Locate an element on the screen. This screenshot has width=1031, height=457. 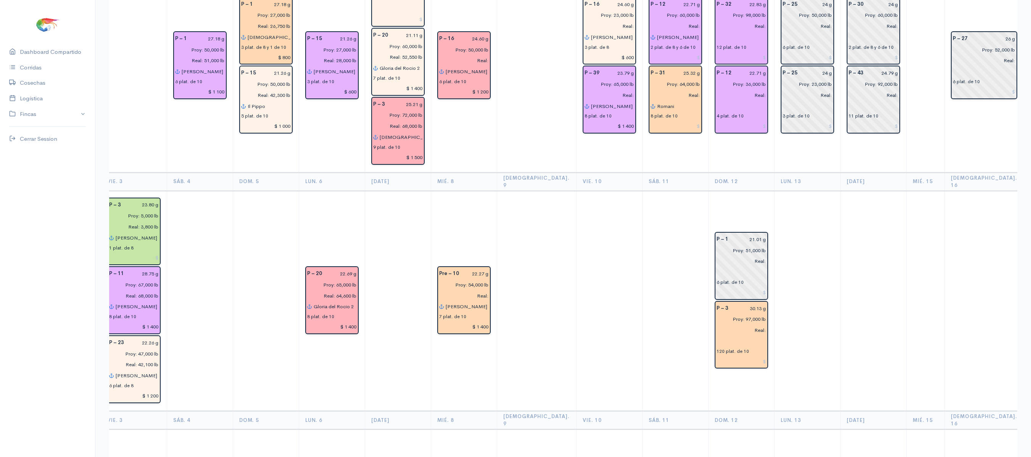
div: 1 plat. de 8 is located at coordinates (121, 248).